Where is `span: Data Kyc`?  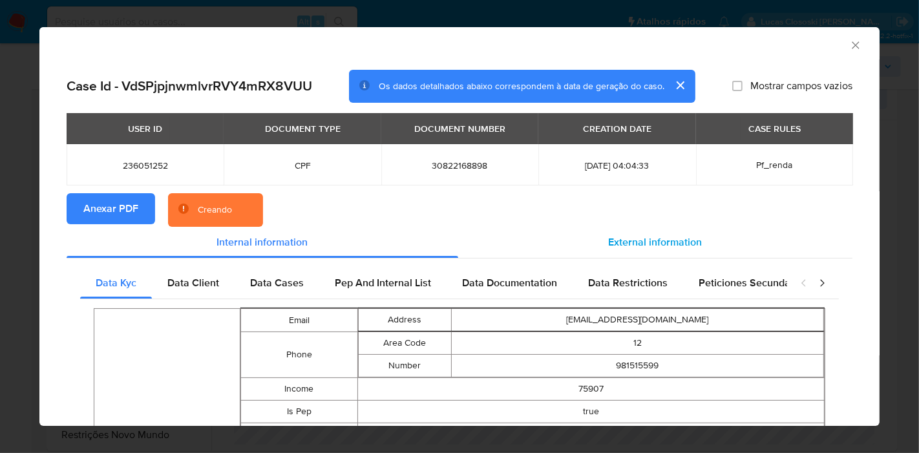 span: Data Kyc is located at coordinates (116, 282).